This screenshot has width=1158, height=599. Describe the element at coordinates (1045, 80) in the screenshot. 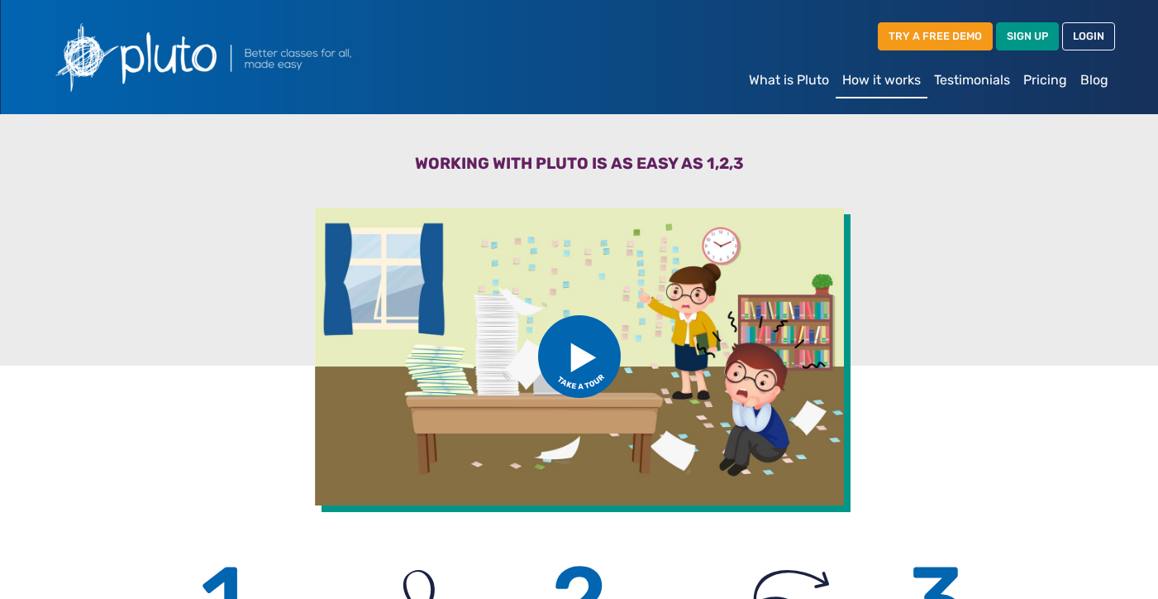

I see `a: Pricing` at that location.